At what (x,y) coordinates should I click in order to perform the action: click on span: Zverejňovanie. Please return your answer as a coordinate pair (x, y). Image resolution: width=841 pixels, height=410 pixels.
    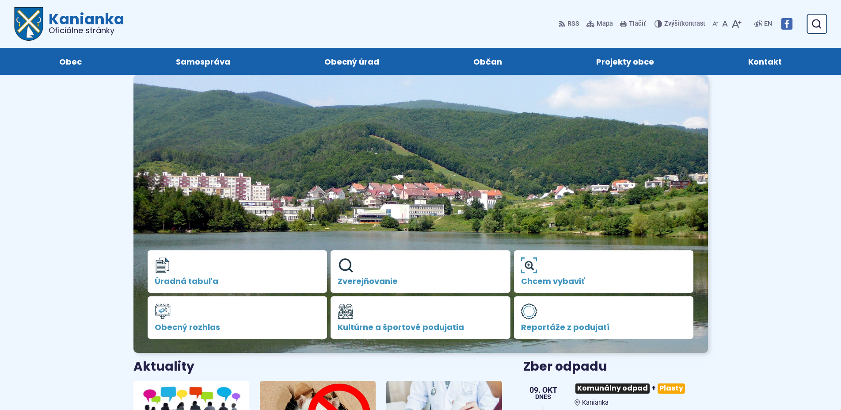
    Looking at the image, I should click on (420, 281).